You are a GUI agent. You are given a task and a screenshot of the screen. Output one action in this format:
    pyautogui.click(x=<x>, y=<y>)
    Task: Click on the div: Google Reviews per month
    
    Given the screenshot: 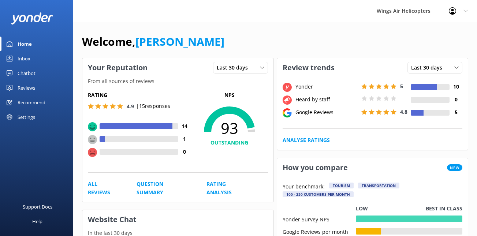 What is the action you would take?
    pyautogui.click(x=319, y=231)
    